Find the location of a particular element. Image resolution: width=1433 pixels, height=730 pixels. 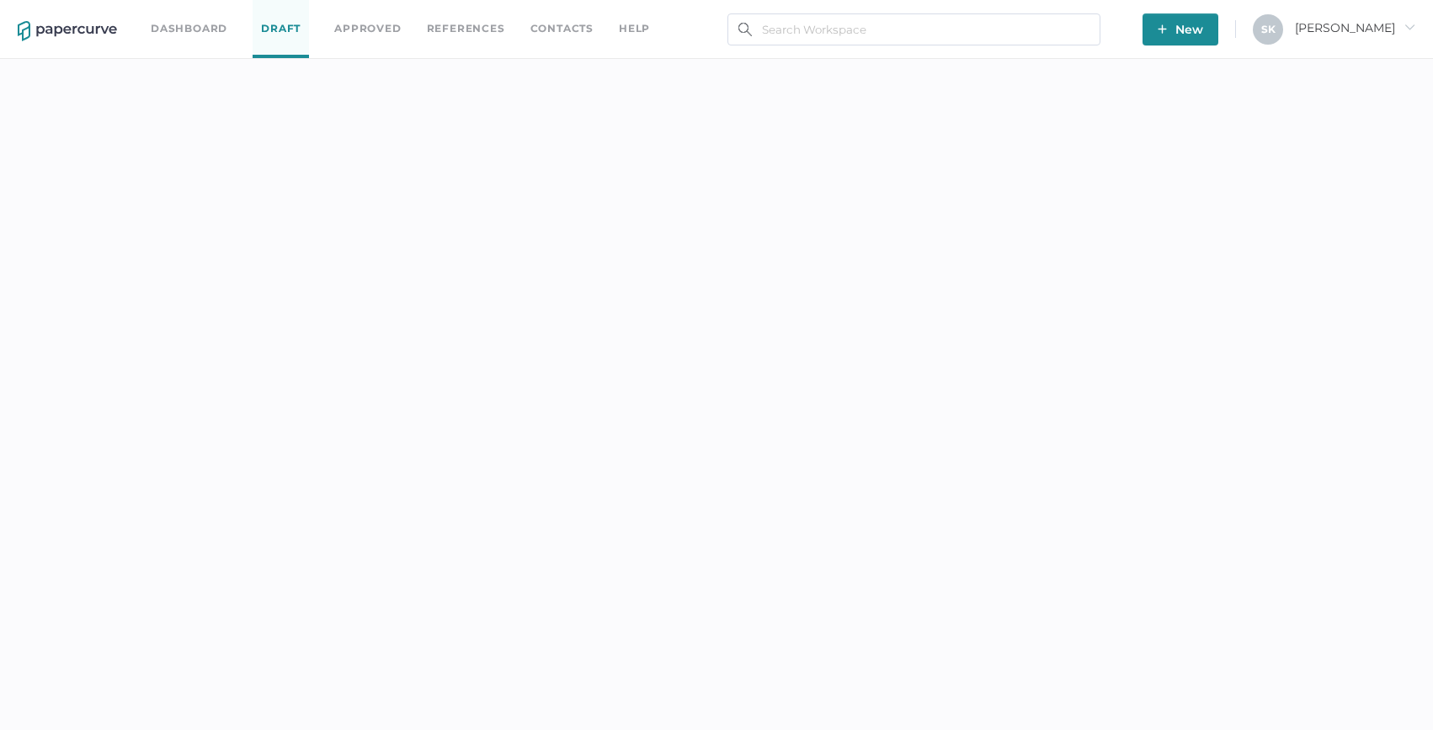

a: Dashboard is located at coordinates (189, 29).